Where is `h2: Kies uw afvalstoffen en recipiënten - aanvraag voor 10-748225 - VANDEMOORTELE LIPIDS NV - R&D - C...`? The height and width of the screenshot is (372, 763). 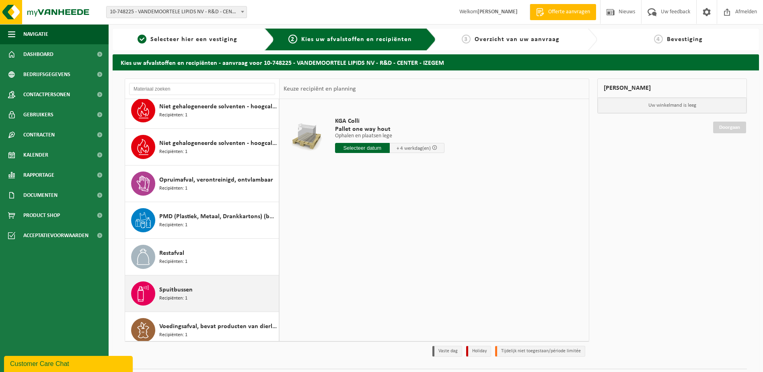 h2: Kies uw afvalstoffen en recipiënten - aanvraag voor 10-748225 - VANDEMOORTELE LIPIDS NV - R&D - C... is located at coordinates (436, 62).